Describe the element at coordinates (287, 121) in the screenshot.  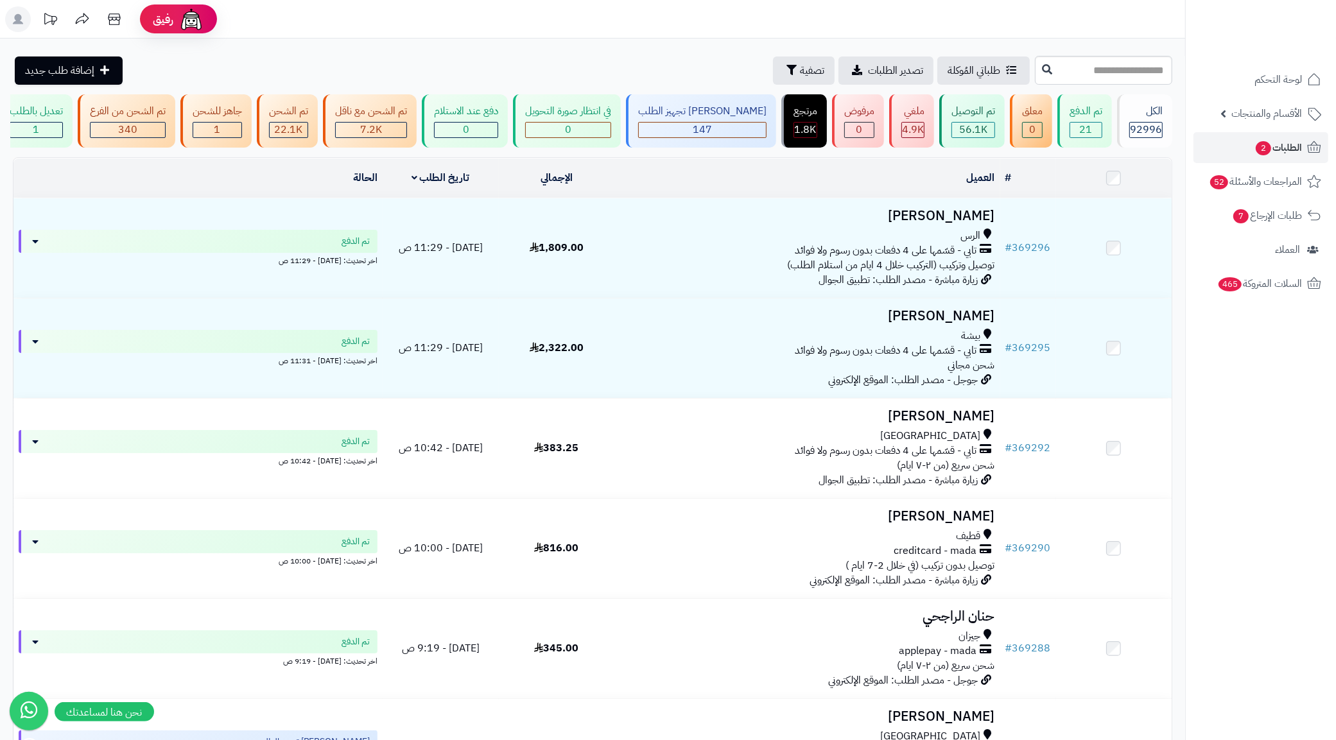
I see `a: تم الشحن 22.1K` at that location.